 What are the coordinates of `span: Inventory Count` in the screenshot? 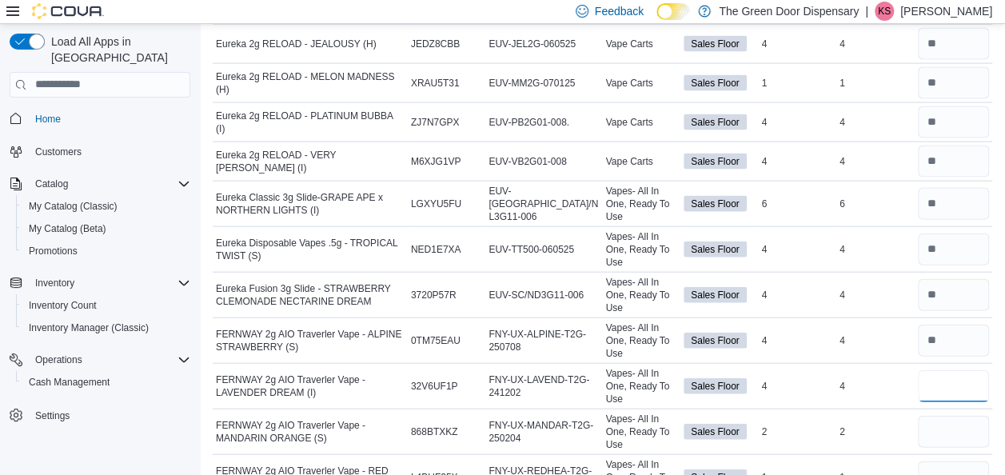 It's located at (106, 305).